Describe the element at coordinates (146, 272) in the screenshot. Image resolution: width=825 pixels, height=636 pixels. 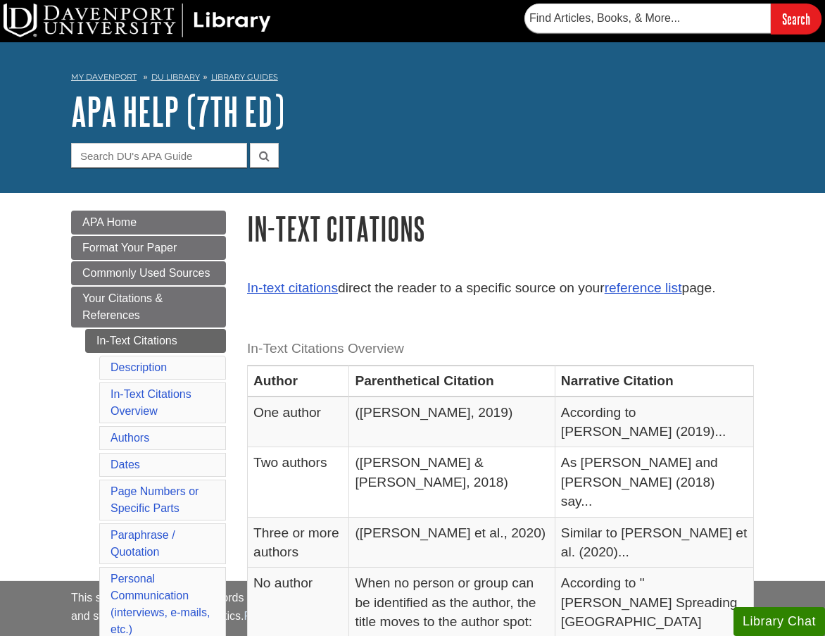
I see `span: Commonly Used Sources` at that location.